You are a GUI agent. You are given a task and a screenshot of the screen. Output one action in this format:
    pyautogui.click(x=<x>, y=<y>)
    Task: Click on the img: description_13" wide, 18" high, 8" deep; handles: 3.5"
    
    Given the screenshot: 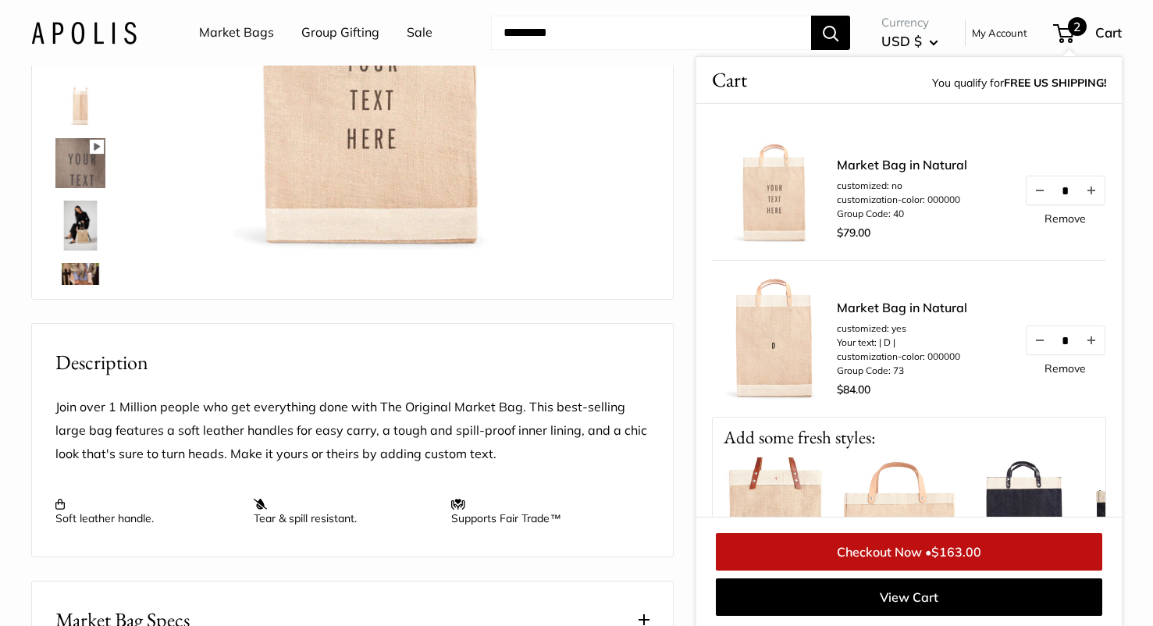 What is the action you would take?
    pyautogui.click(x=80, y=101)
    